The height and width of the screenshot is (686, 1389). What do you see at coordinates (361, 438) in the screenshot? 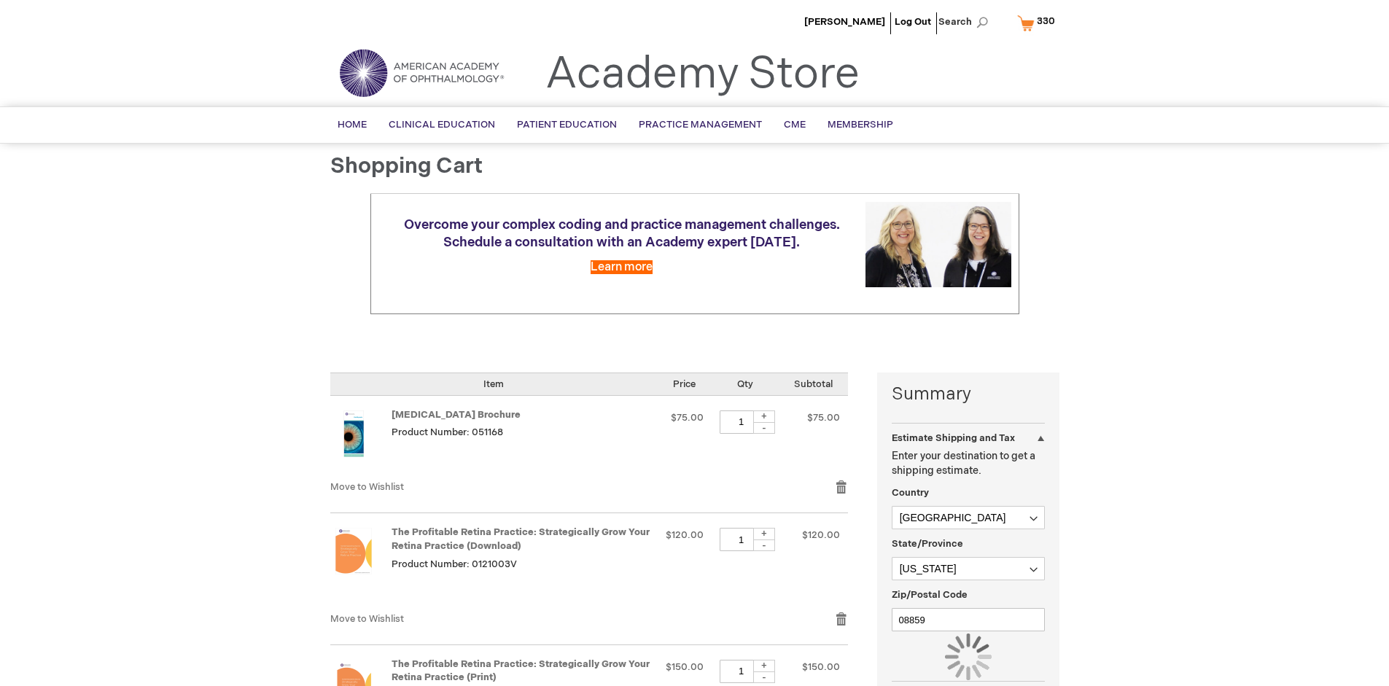
I see `a: Amblyopia Brochure` at bounding box center [361, 438].